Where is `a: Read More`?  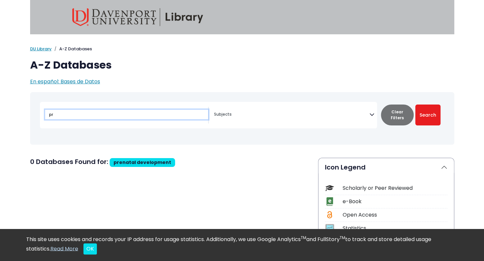 a: Read More is located at coordinates (64, 249).